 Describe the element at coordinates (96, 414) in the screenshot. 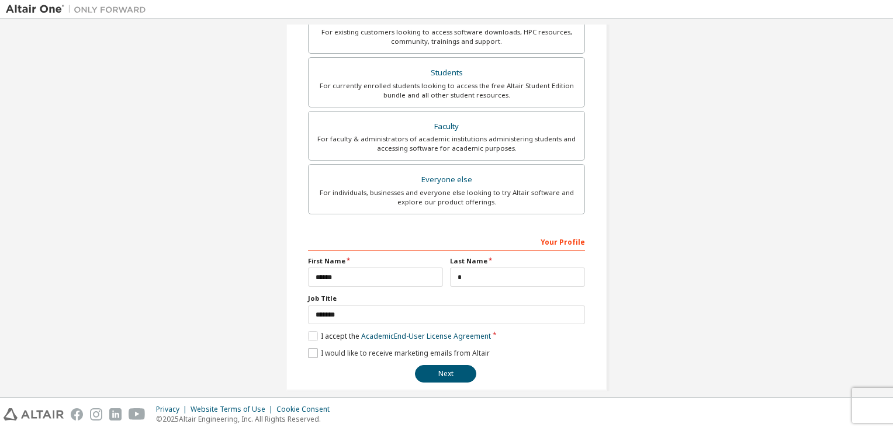

I see `img: instagram.svg` at that location.